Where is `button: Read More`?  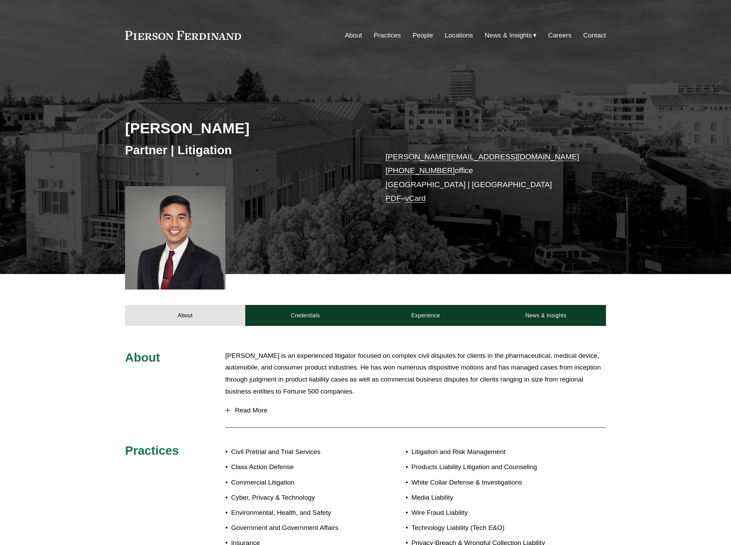
button: Read More is located at coordinates (415, 410).